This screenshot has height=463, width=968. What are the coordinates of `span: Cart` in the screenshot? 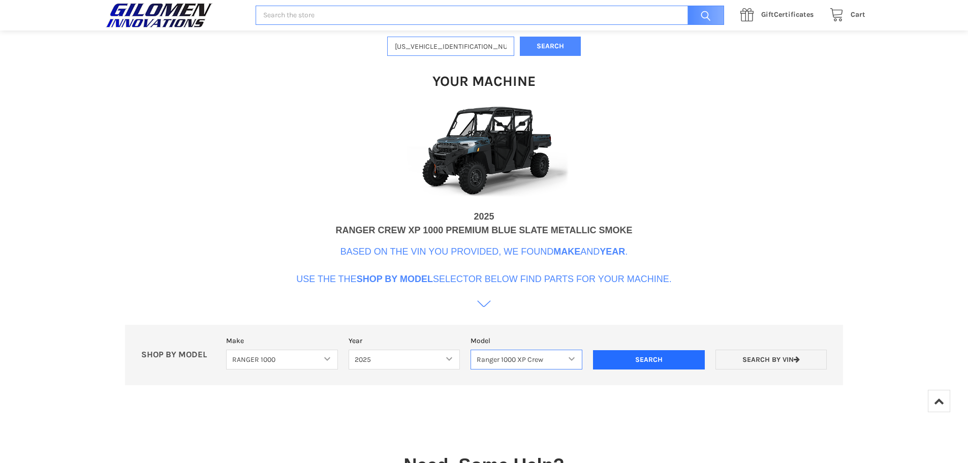 It's located at (858, 14).